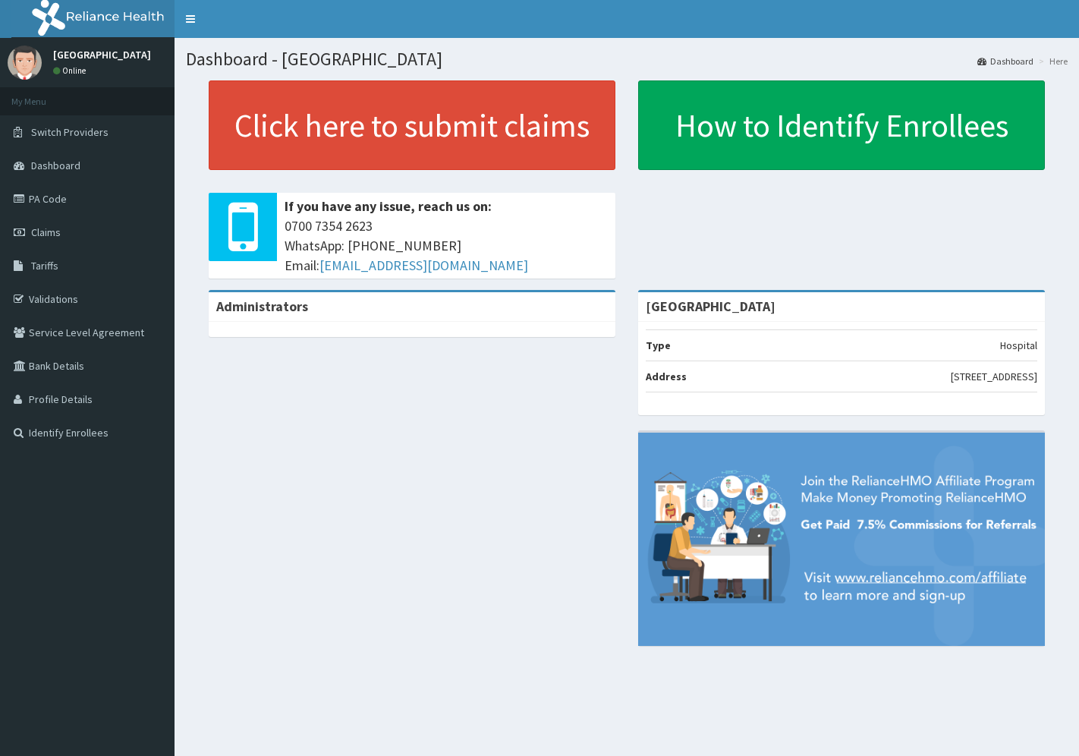  I want to click on b: Address, so click(666, 376).